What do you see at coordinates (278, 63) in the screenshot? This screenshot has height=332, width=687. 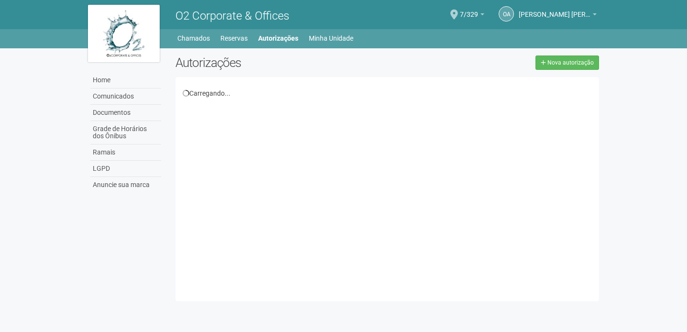 I see `h2: Autorizações` at bounding box center [278, 63].